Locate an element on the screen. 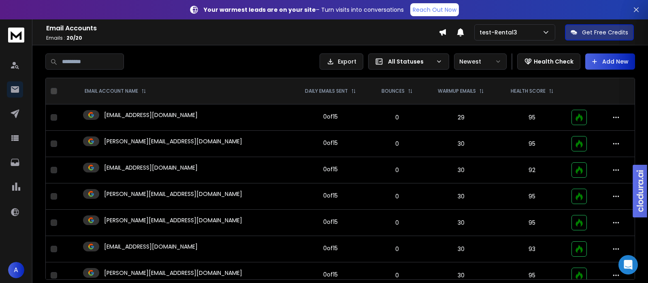 This screenshot has height=283, width=648. p: – Turn visits into conversations is located at coordinates (304, 10).